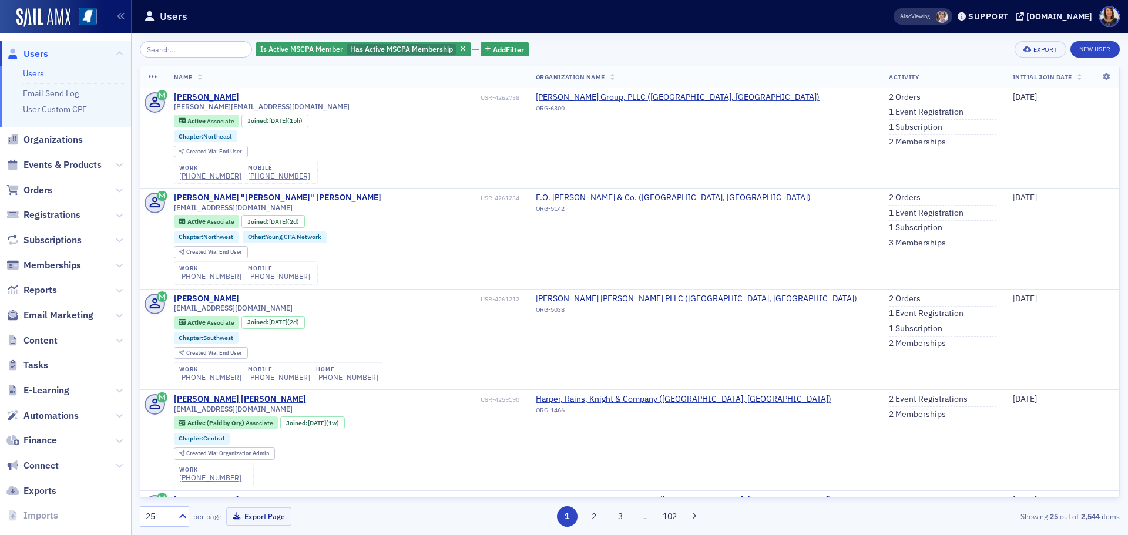  What do you see at coordinates (83, 18) in the screenshot?
I see `a: View Homepage` at bounding box center [83, 18].